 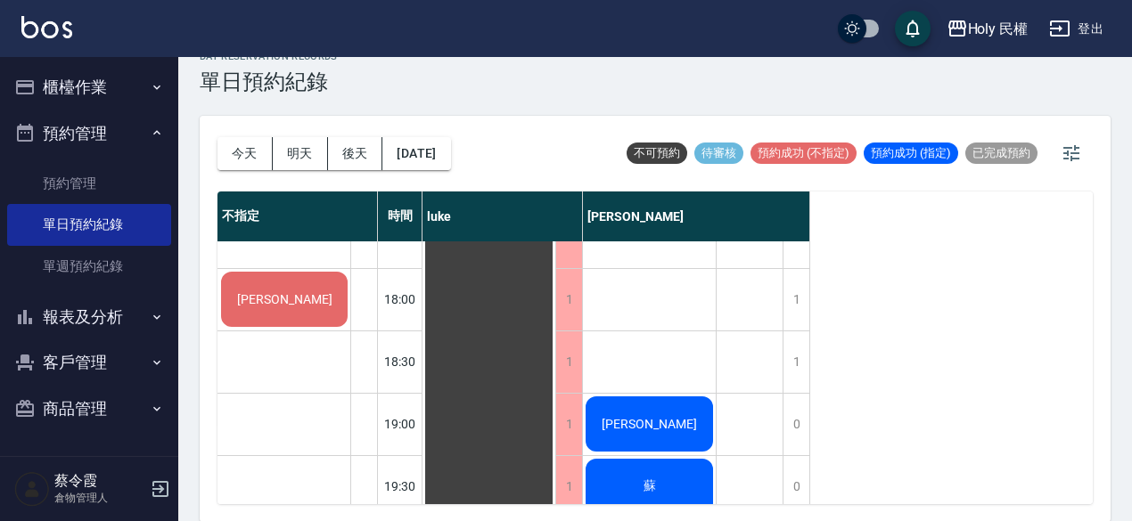 What do you see at coordinates (268, 82) in the screenshot?
I see `h3: 單日預約紀錄` at bounding box center [268, 82].